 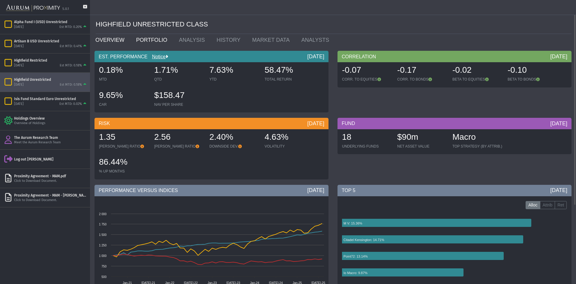 What do you see at coordinates (33, 8) in the screenshot?
I see `img: Aurum-Proximity%20white.svg` at bounding box center [33, 8].